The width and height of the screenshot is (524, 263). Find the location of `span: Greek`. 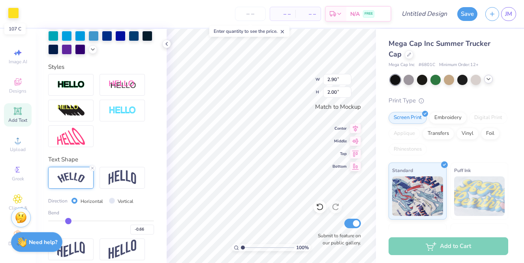

span: Greek is located at coordinates (18, 179).